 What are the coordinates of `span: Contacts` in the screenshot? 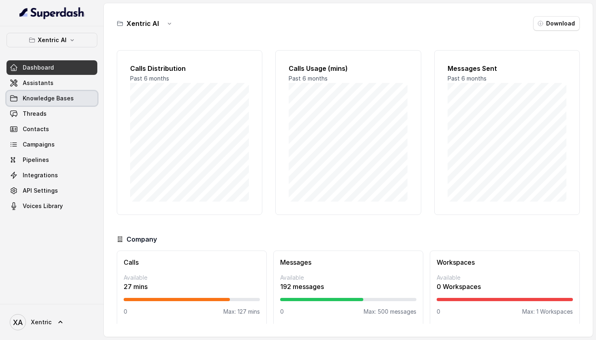 It's located at (36, 129).